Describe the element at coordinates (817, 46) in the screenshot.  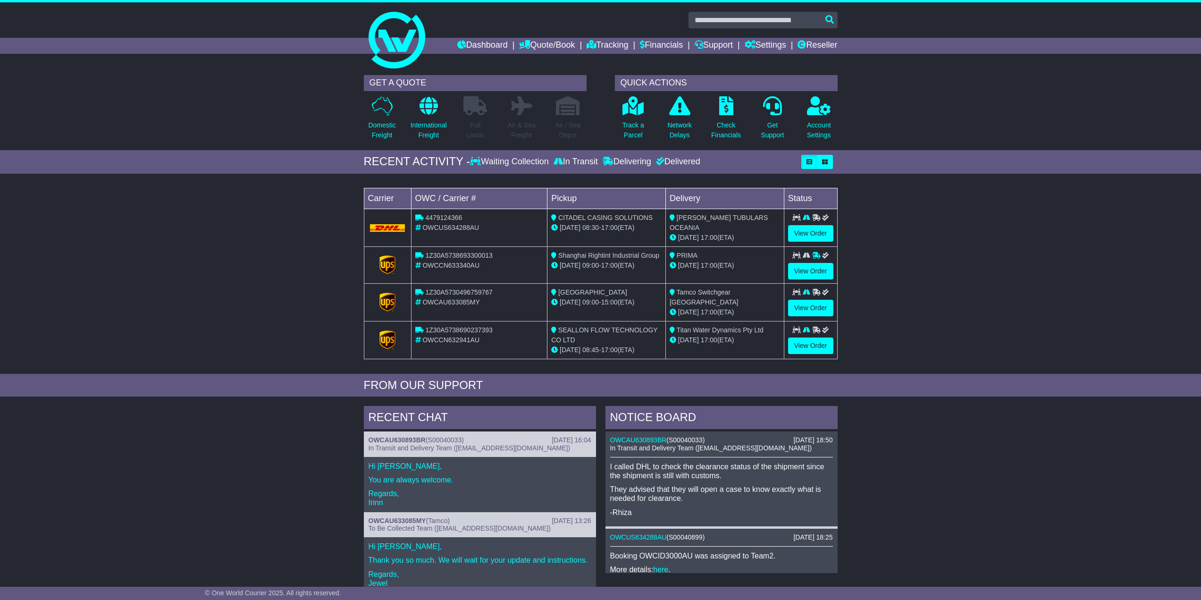
I see `a: Reseller` at that location.